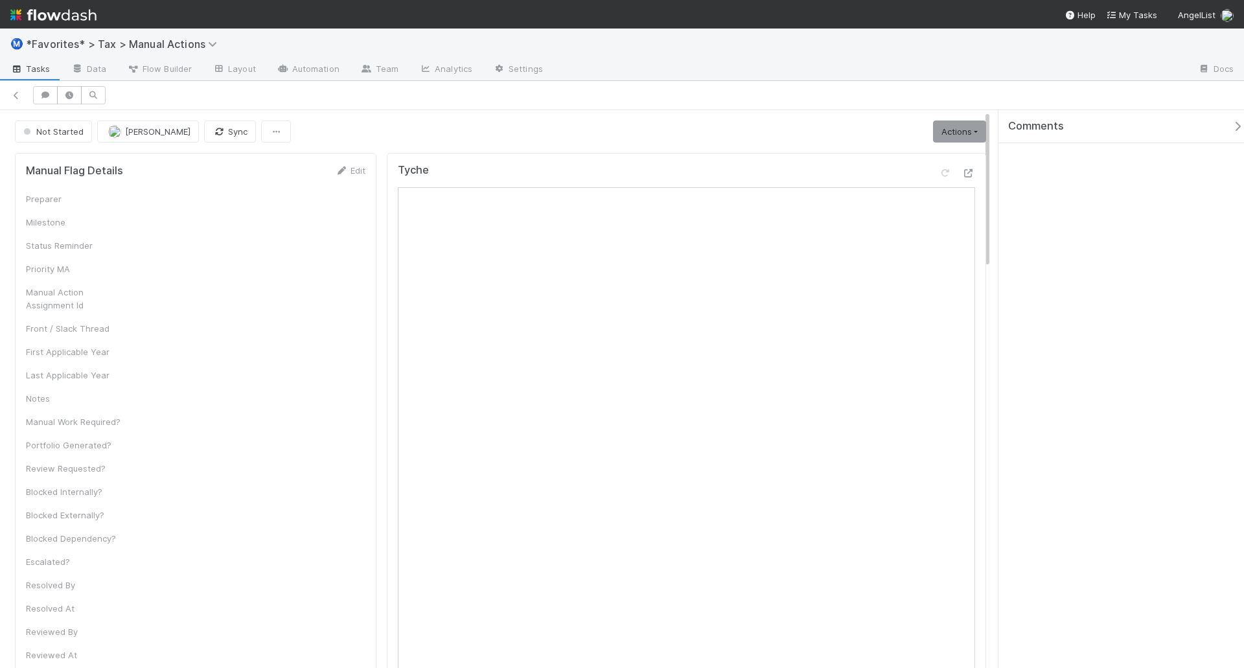 Image resolution: width=1244 pixels, height=668 pixels. Describe the element at coordinates (74, 222) in the screenshot. I see `div: Milestone` at that location.